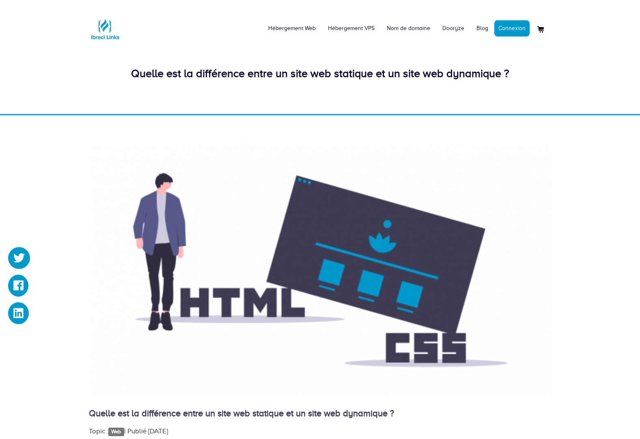 The image size is (640, 439). Describe the element at coordinates (512, 28) in the screenshot. I see `a: Connexion` at that location.